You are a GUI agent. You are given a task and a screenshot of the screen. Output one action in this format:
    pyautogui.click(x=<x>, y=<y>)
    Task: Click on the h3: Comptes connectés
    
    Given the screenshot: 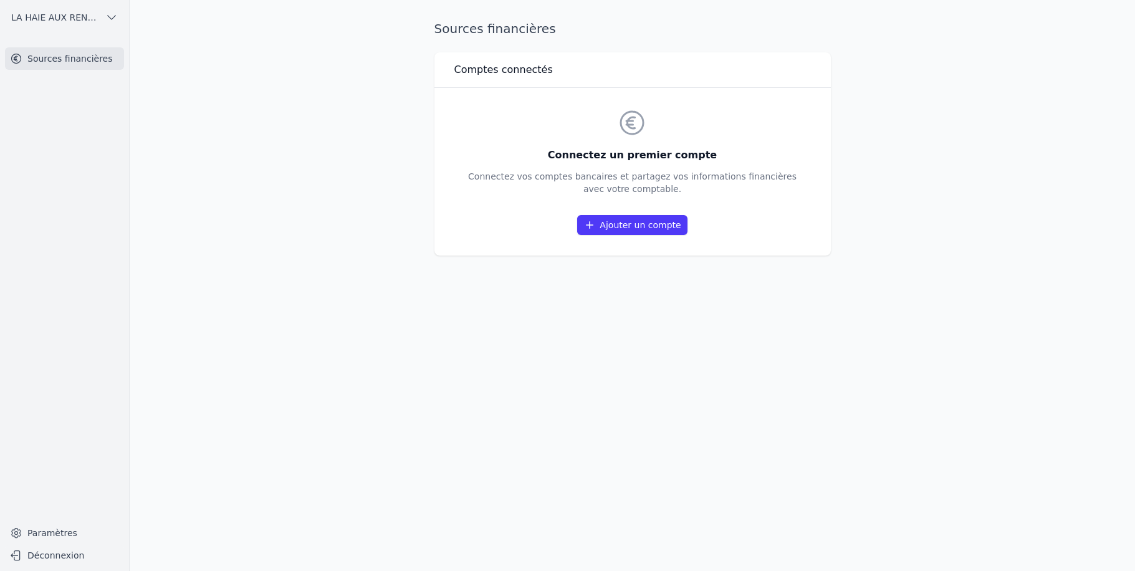 What is the action you would take?
    pyautogui.click(x=503, y=70)
    